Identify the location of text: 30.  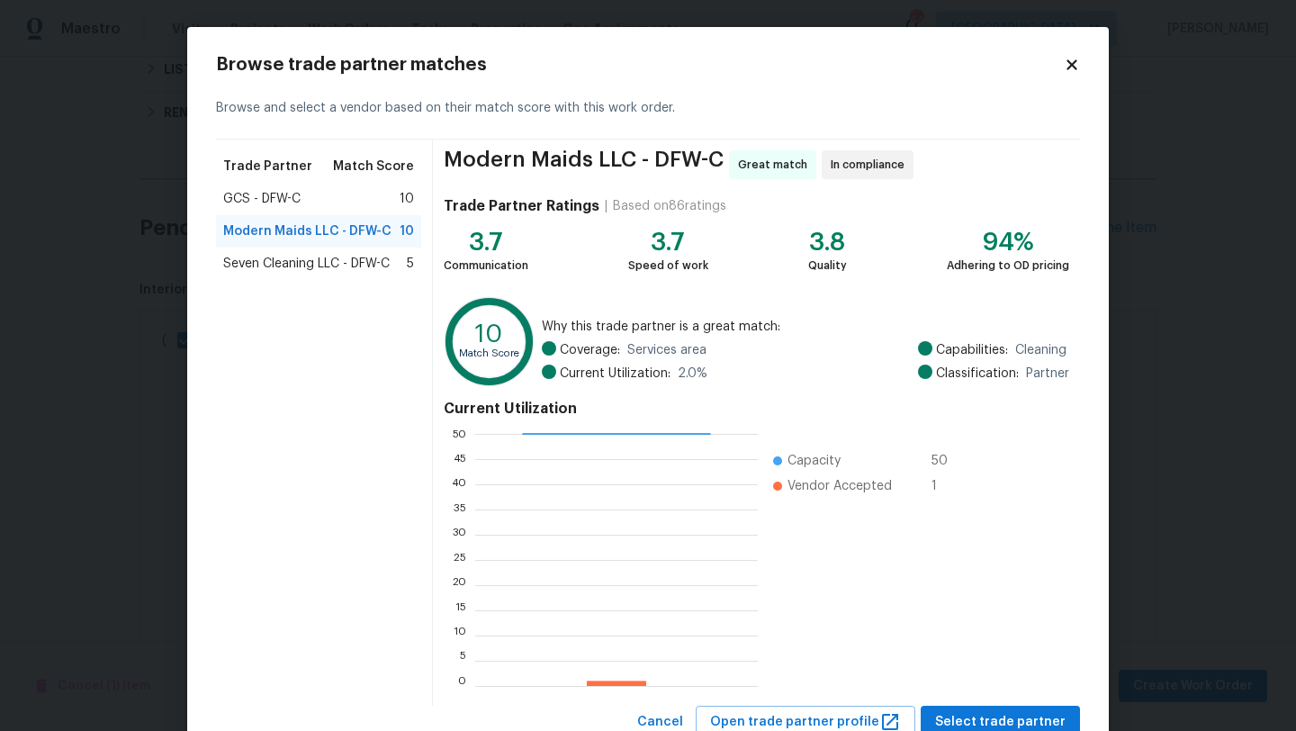
(459, 535).